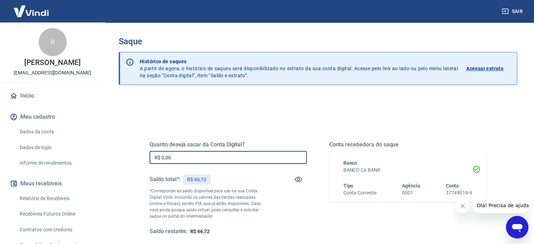 This screenshot has height=244, width=534. What do you see at coordinates (513, 11) in the screenshot?
I see `button: Sair` at bounding box center [513, 11].